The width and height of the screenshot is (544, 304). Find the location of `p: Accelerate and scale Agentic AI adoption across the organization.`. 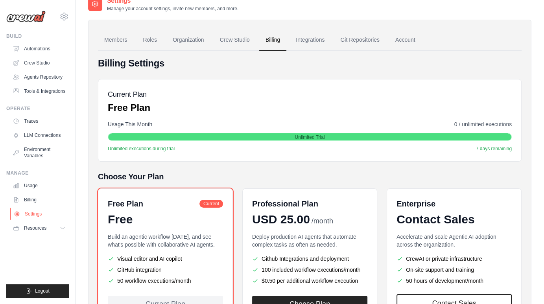

p: Accelerate and scale Agentic AI adoption across the organization. is located at coordinates (454, 241).